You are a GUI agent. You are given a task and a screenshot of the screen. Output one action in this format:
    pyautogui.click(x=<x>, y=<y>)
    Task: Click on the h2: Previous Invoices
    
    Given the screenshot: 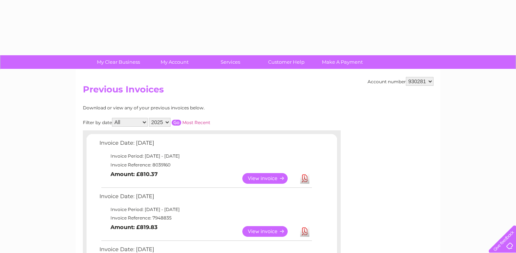 What is the action you would take?
    pyautogui.click(x=258, y=91)
    